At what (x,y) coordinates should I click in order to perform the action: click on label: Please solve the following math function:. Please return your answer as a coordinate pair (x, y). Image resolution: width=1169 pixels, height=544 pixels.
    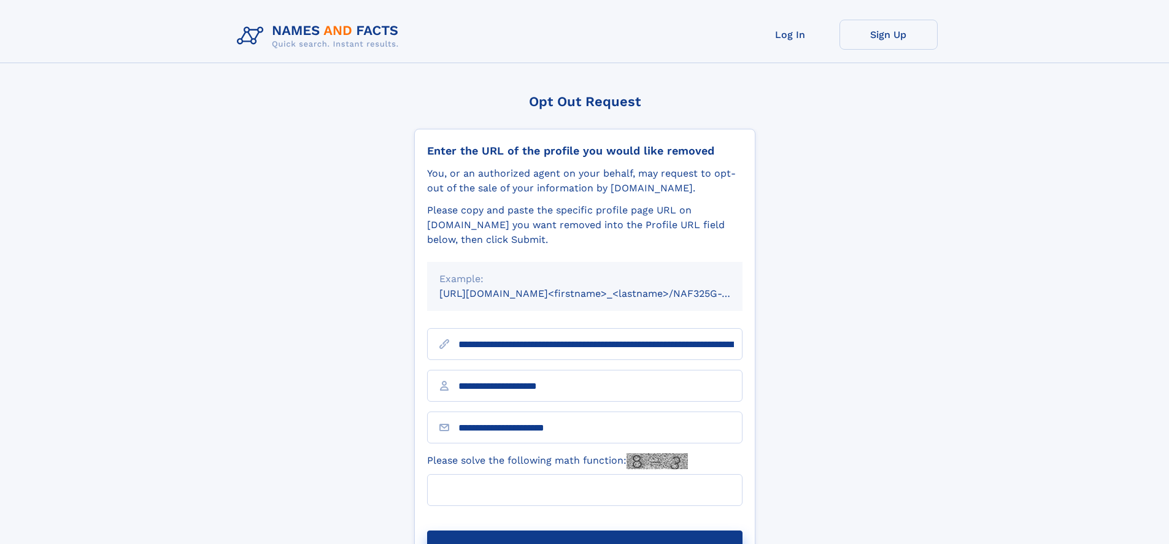
    Looking at the image, I should click on (557, 462).